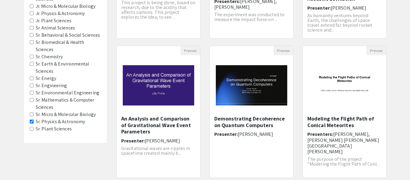 The height and width of the screenshot is (180, 410). I want to click on h5: An Analysis and Comparison of Gravitational Wave Event Parameters, so click(158, 125).